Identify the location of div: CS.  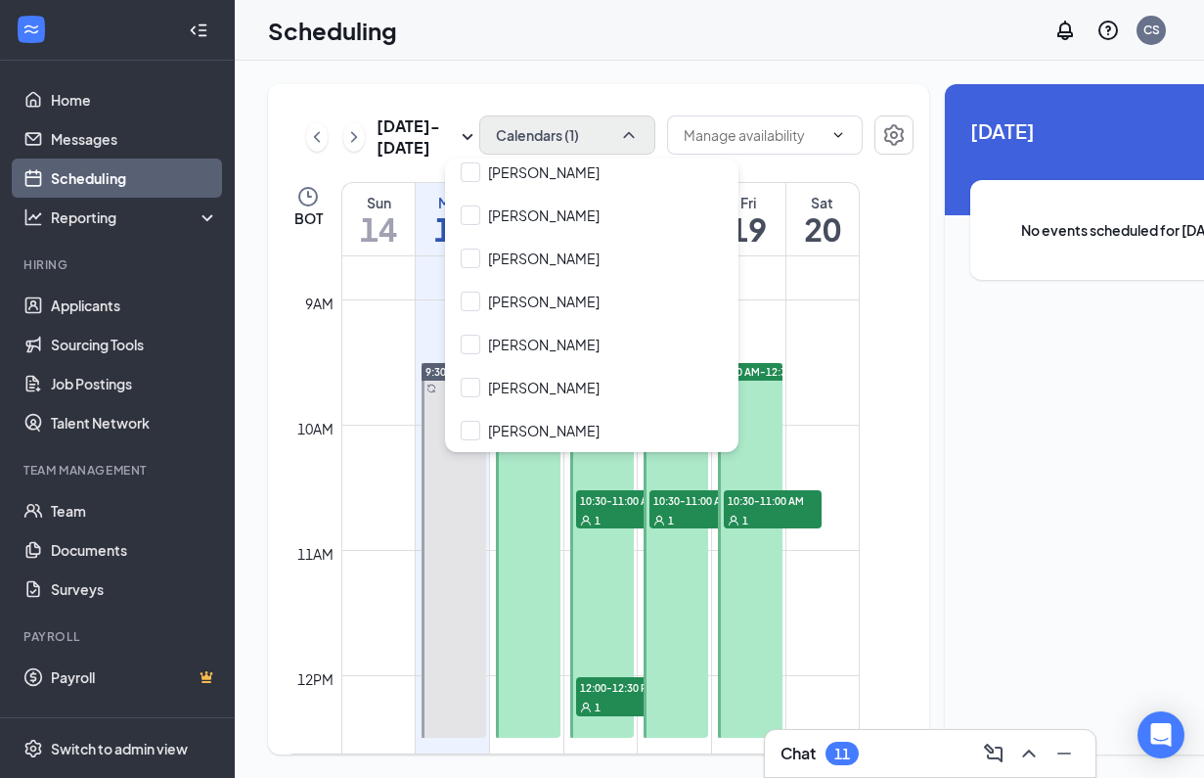
(1151, 29).